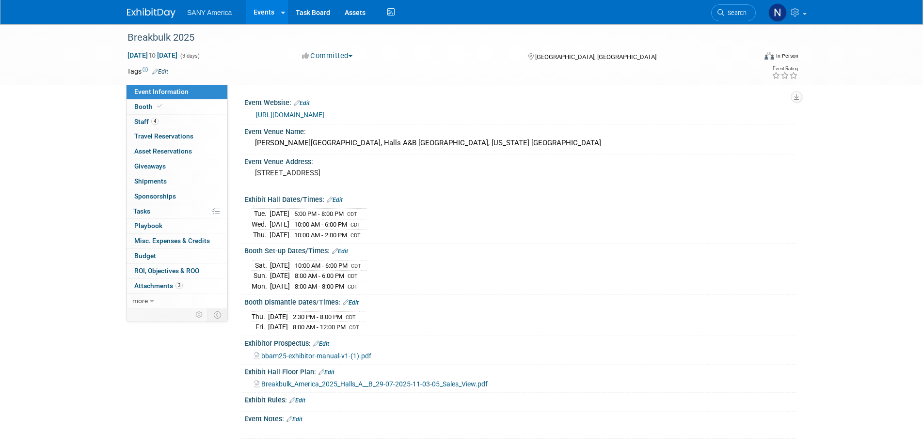 The image size is (923, 445). What do you see at coordinates (161, 92) in the screenshot?
I see `span: Event Information` at bounding box center [161, 92].